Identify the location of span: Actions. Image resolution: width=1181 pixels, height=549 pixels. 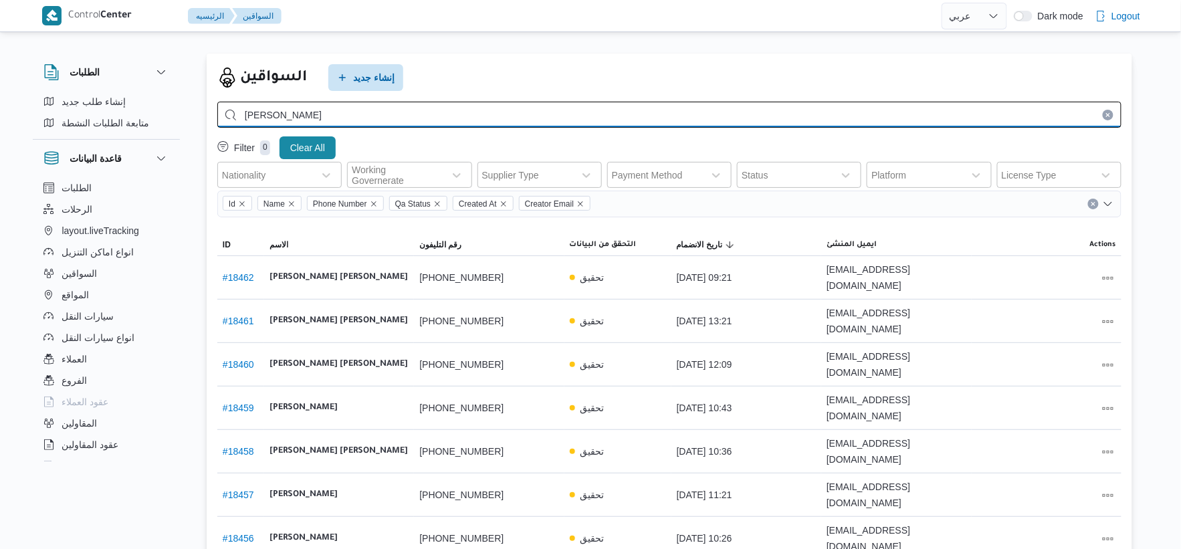
(1102, 245).